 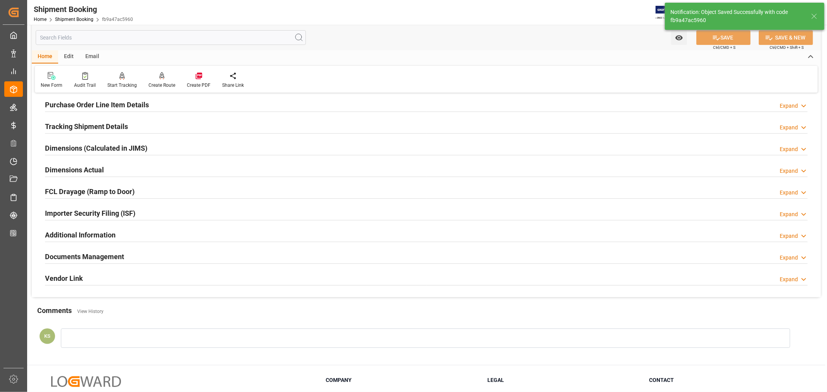 I want to click on div: Edit, so click(x=69, y=57).